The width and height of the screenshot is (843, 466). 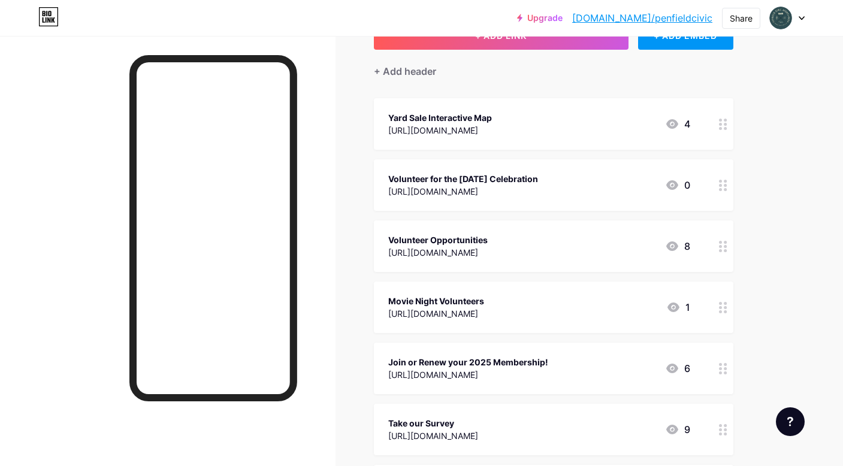 What do you see at coordinates (440, 117) in the screenshot?
I see `div: Yard Sale Interactive Map` at bounding box center [440, 117].